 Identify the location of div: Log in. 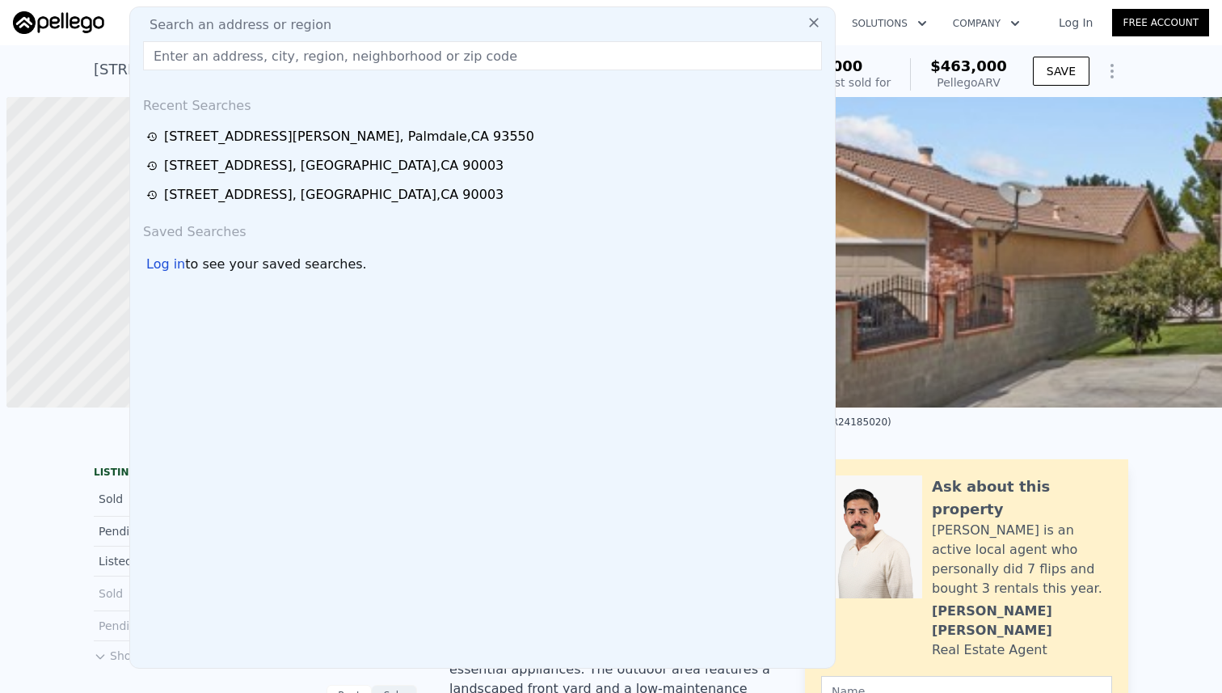
(166, 264).